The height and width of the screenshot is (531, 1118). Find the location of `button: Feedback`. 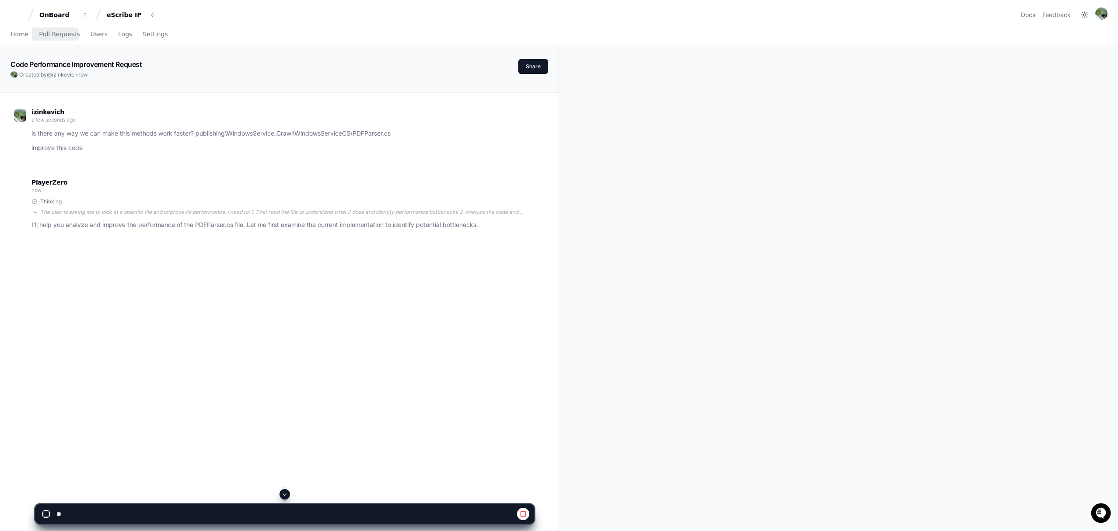

button: Feedback is located at coordinates (1057, 15).